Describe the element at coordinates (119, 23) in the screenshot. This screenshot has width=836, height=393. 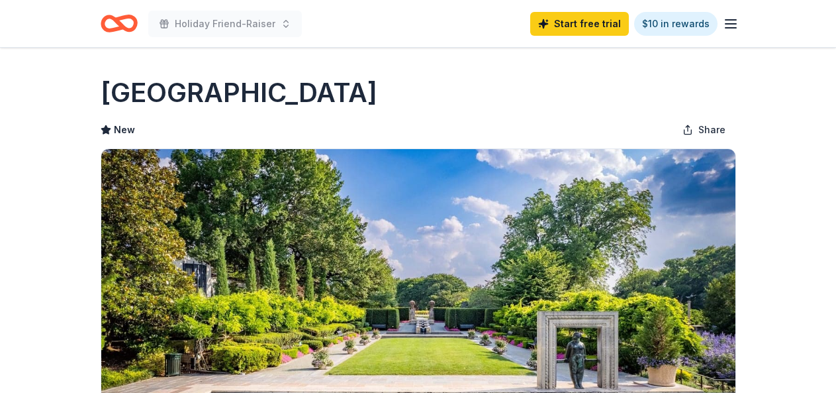
I see `a: Home` at that location.